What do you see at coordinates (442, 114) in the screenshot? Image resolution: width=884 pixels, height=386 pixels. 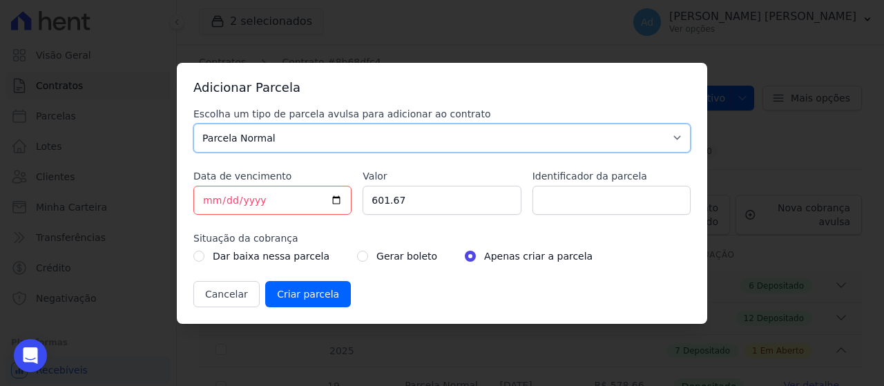 I see `label: Escolha um tipo de parcela avulsa para adicionar ao contrato` at bounding box center [442, 114].